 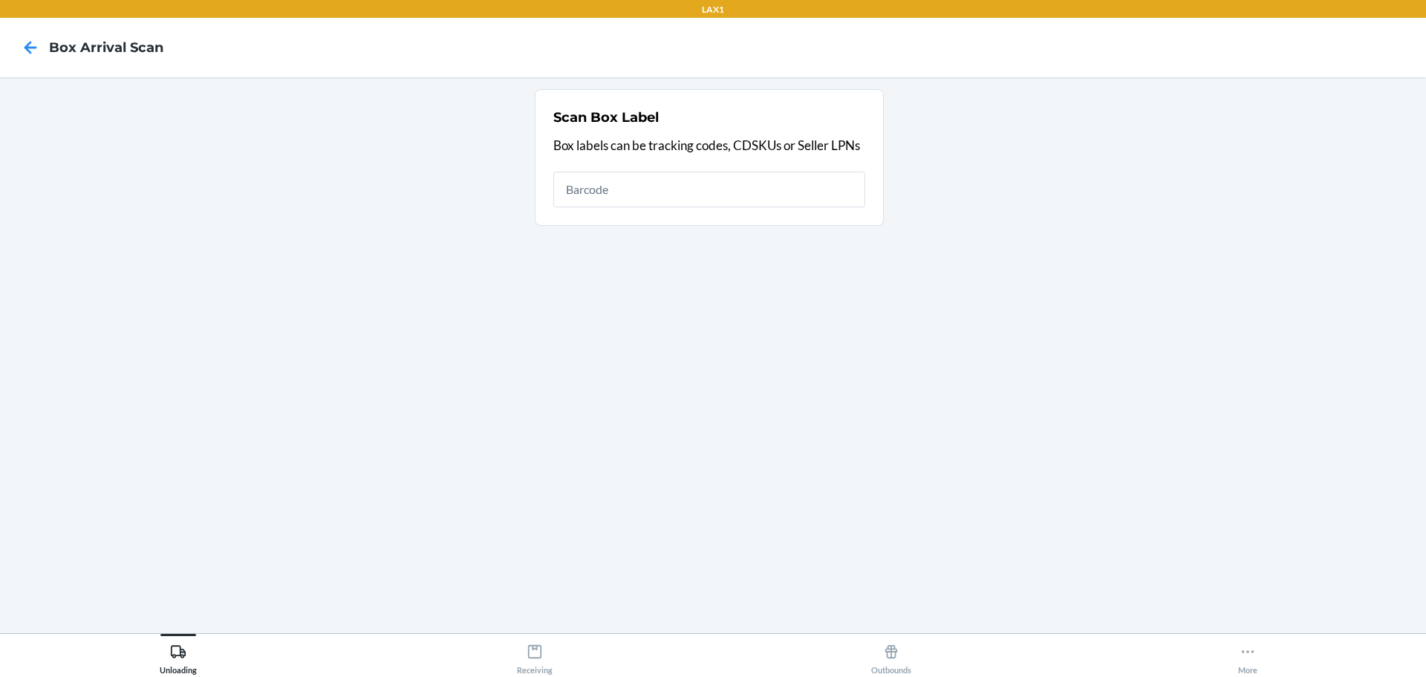 I want to click on div: Unloading, so click(x=178, y=656).